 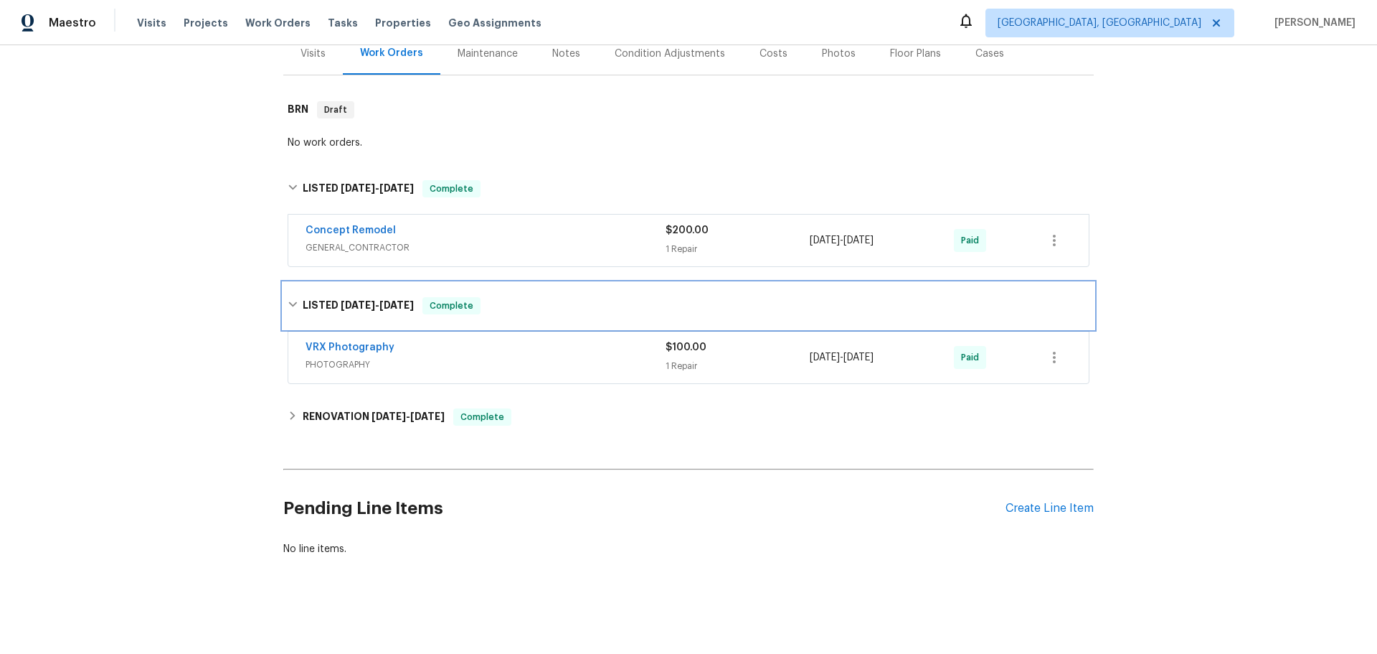 What do you see at coordinates (488, 54) in the screenshot?
I see `div: Maintenance` at bounding box center [488, 54].